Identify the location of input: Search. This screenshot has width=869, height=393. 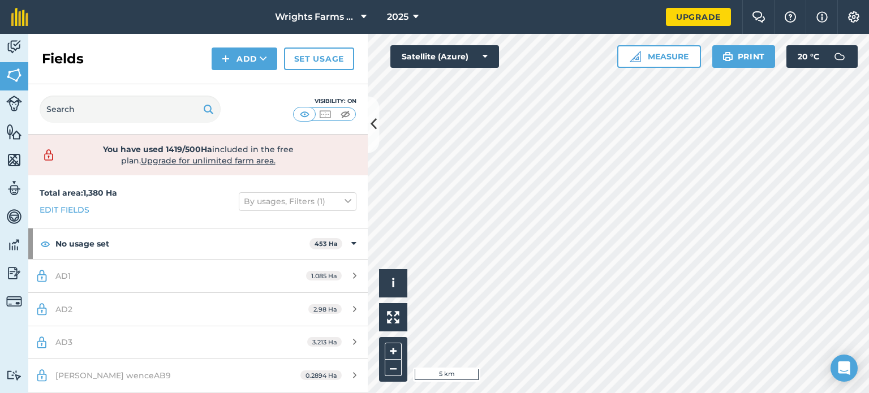
(130, 109).